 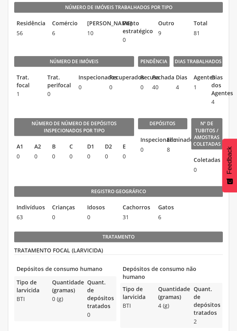 What do you see at coordinates (136, 208) in the screenshot?
I see `legend: Cachorros` at bounding box center [136, 208].